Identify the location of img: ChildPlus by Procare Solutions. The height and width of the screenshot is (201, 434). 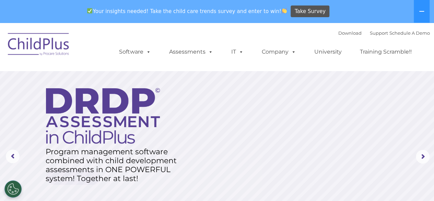
(39, 45).